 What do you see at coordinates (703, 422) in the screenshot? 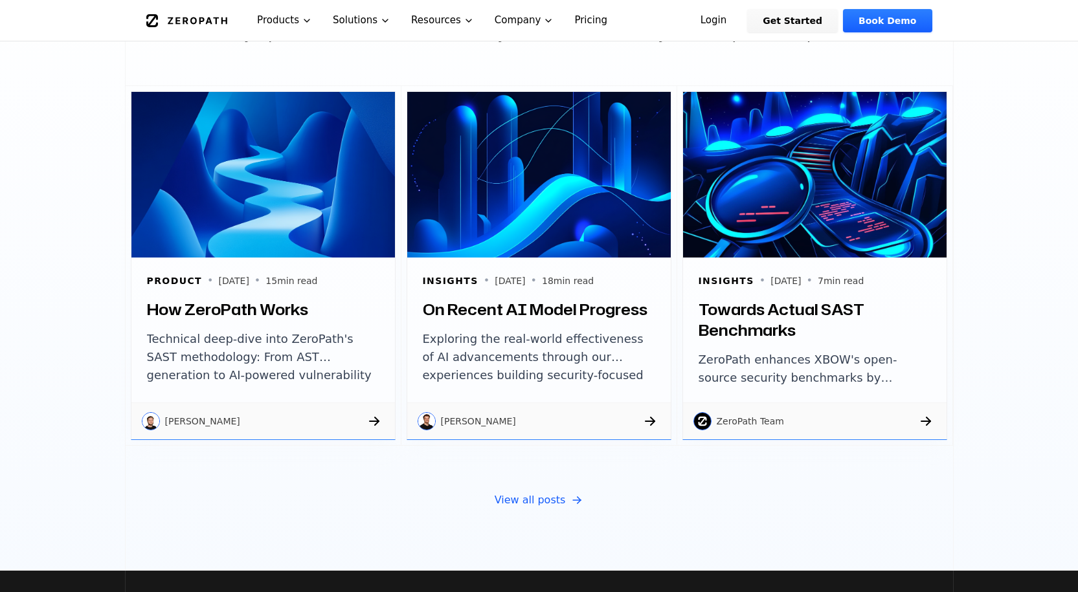
I see `img: ZeroPath Team` at bounding box center [703, 422].